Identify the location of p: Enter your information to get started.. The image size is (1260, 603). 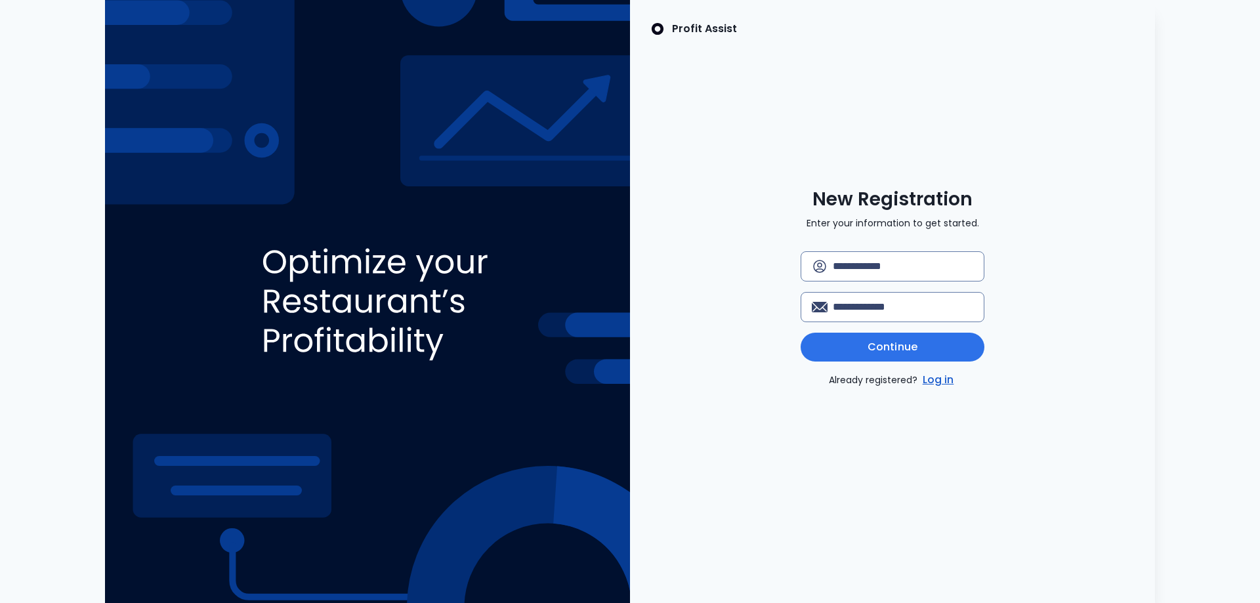
(893, 223).